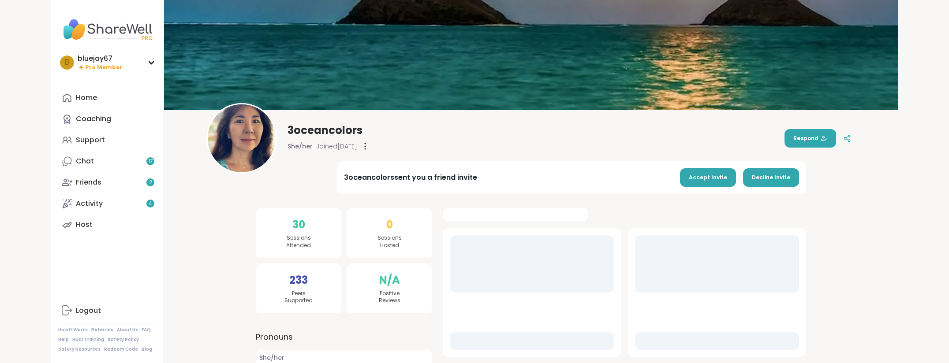  What do you see at coordinates (300, 146) in the screenshot?
I see `span: She/her` at bounding box center [300, 146].